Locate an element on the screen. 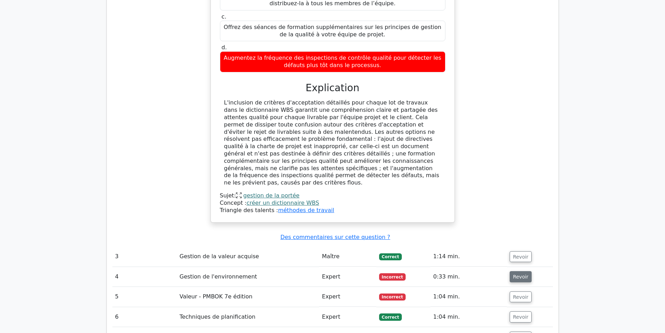 The height and width of the screenshot is (333, 665). font: Valeur - PMBOK 7e édition is located at coordinates (216, 296).